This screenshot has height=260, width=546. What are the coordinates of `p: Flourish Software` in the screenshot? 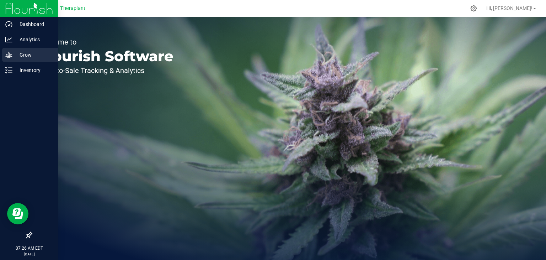 It's located at (106, 56).